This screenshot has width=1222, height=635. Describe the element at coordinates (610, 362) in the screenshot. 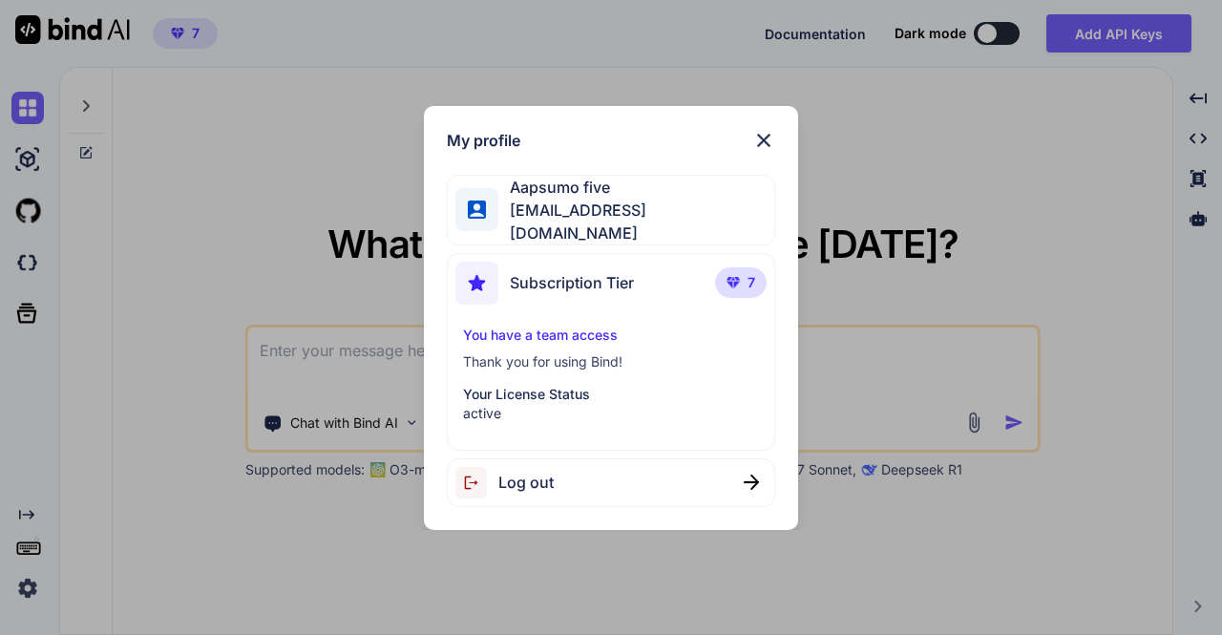

I see `p: Thank you for using Bind!` at that location.